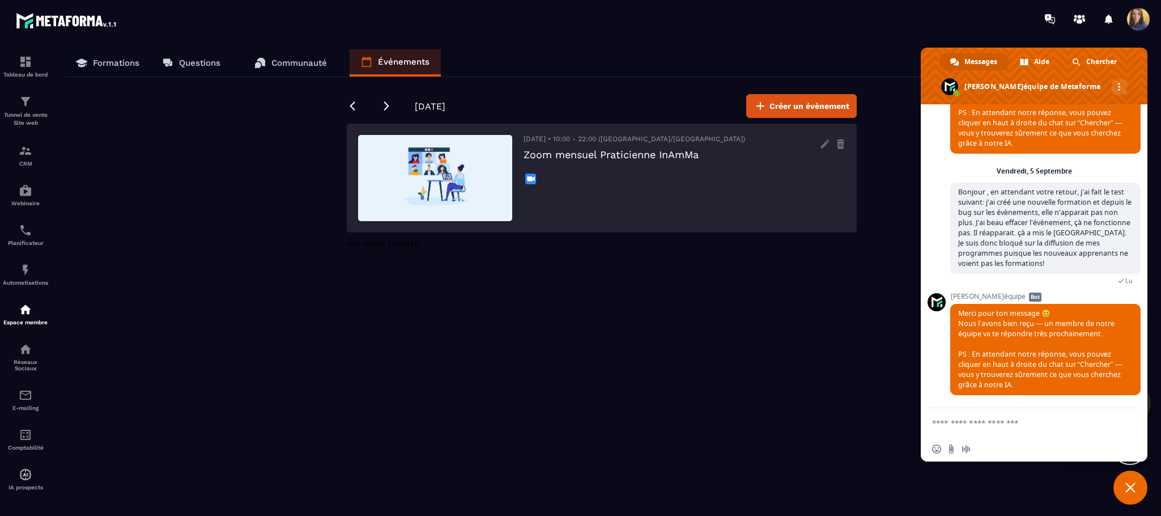  Describe the element at coordinates (291, 63) in the screenshot. I see `a: Communauté` at that location.